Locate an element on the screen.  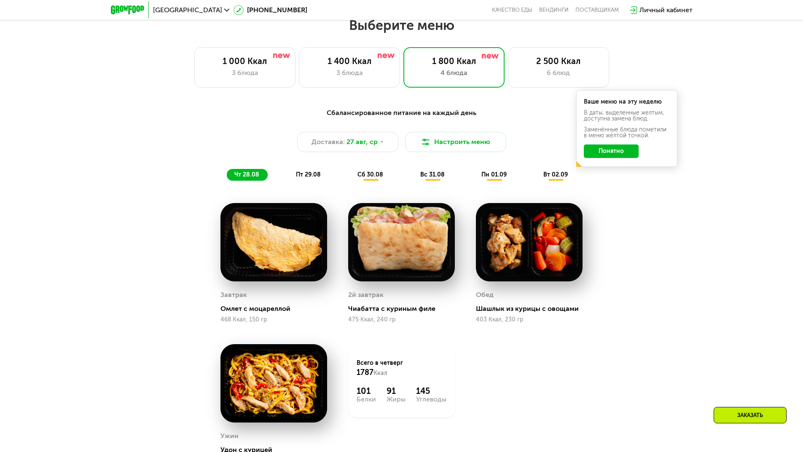
div: 1 000 Ккал is located at coordinates (245, 61).